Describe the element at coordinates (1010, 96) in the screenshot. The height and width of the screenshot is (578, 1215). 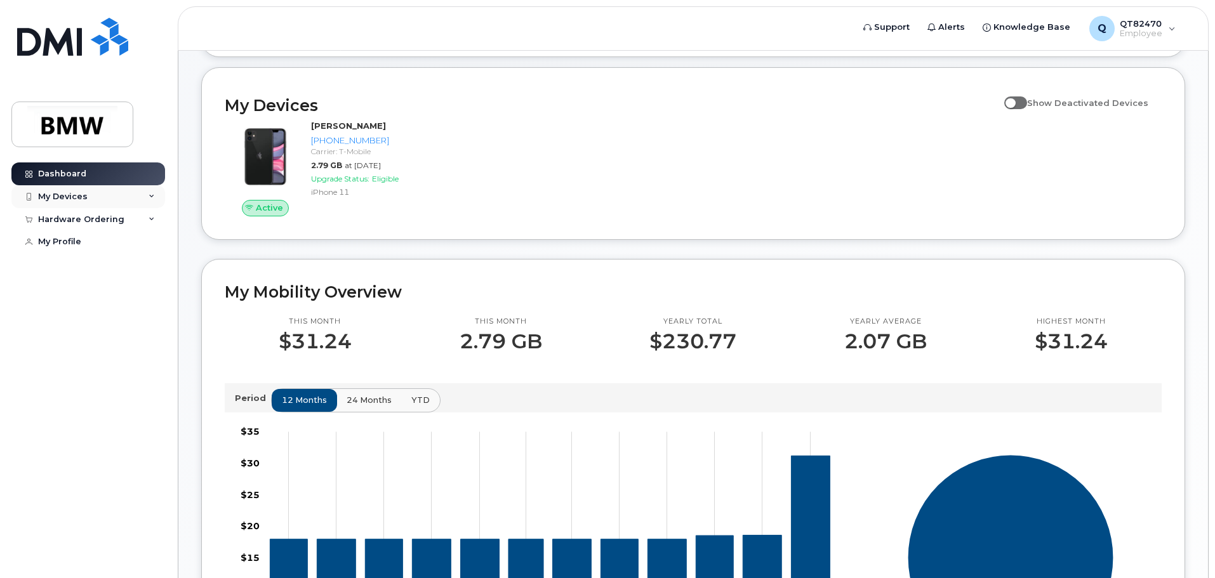
I see `input: Show Deactivated Devices` at that location.